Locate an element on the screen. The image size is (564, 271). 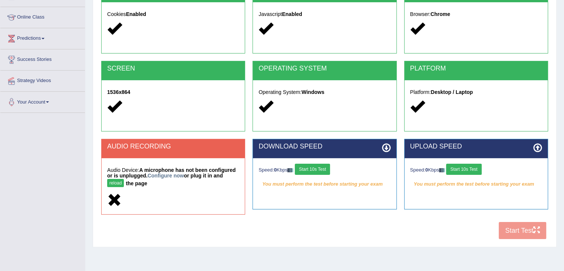
button: reload is located at coordinates (115, 183).